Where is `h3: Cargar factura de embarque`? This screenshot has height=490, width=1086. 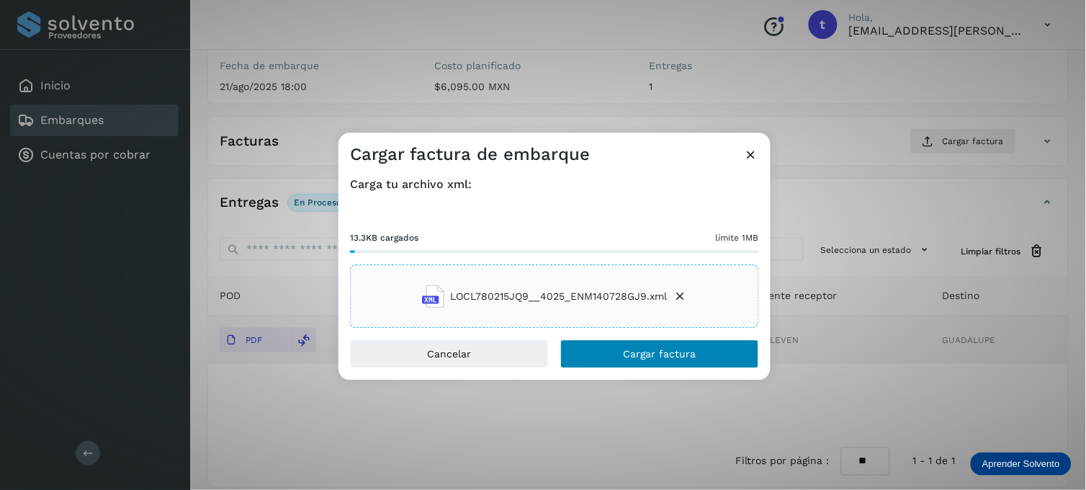
h3: Cargar factura de embarque is located at coordinates (470, 154).